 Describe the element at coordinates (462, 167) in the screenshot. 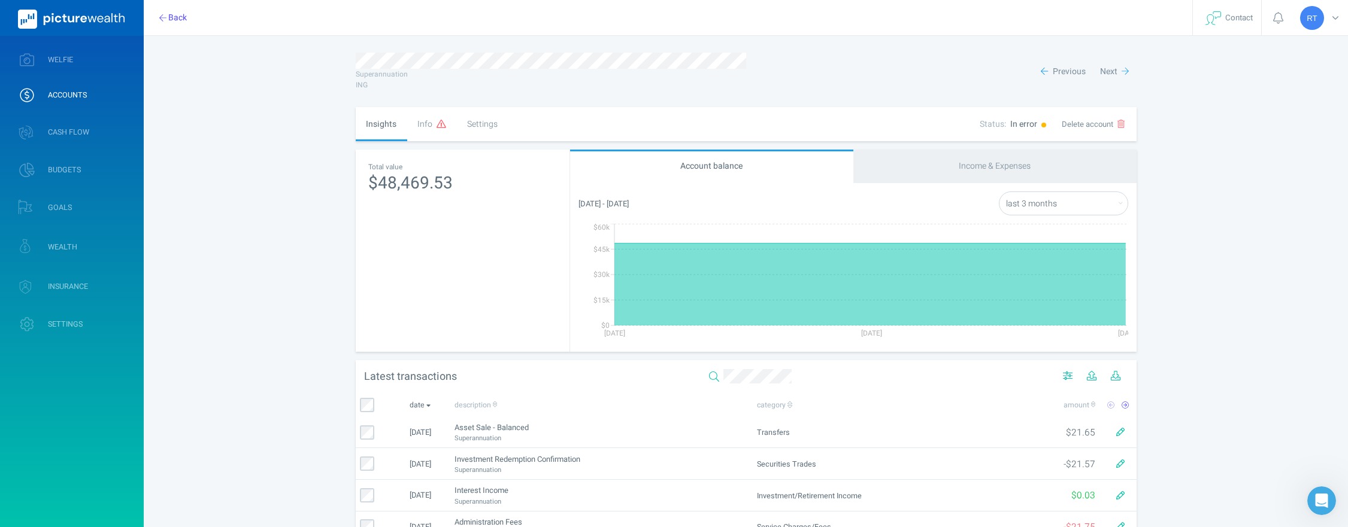

I see `div: Total value` at that location.